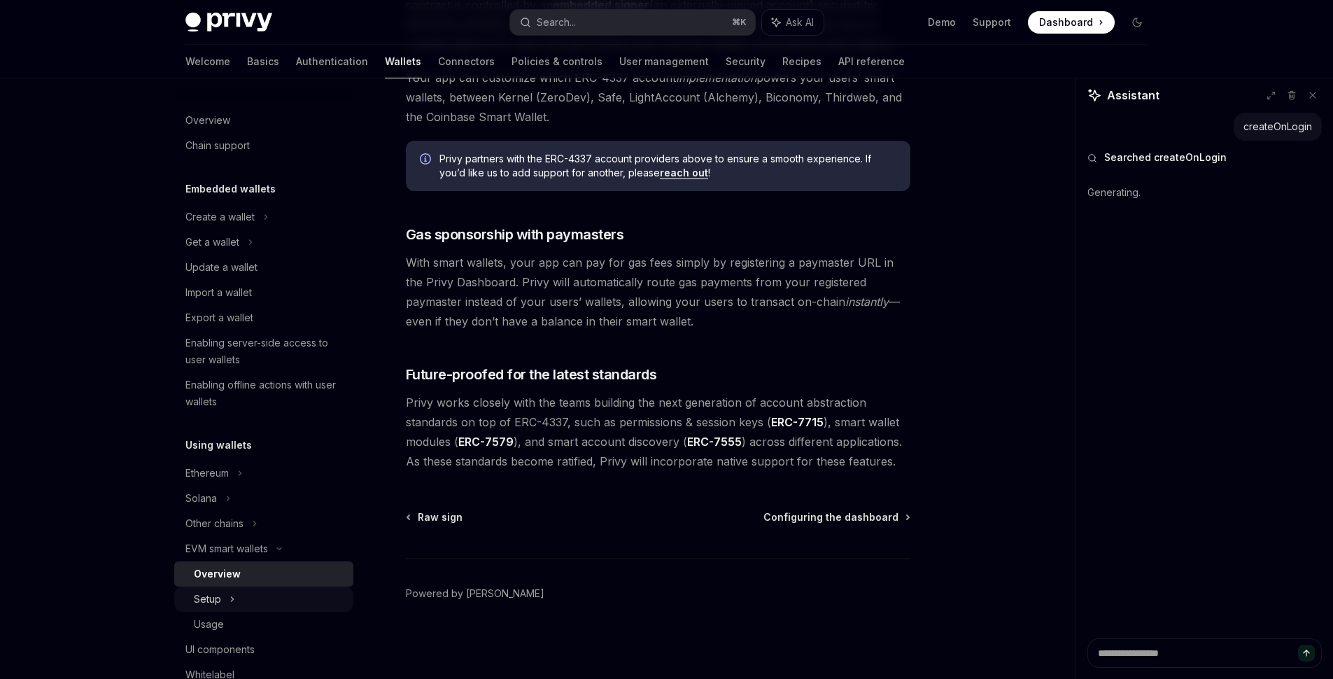 Image resolution: width=1333 pixels, height=679 pixels. Describe the element at coordinates (220, 649) in the screenshot. I see `div: UI components` at that location.